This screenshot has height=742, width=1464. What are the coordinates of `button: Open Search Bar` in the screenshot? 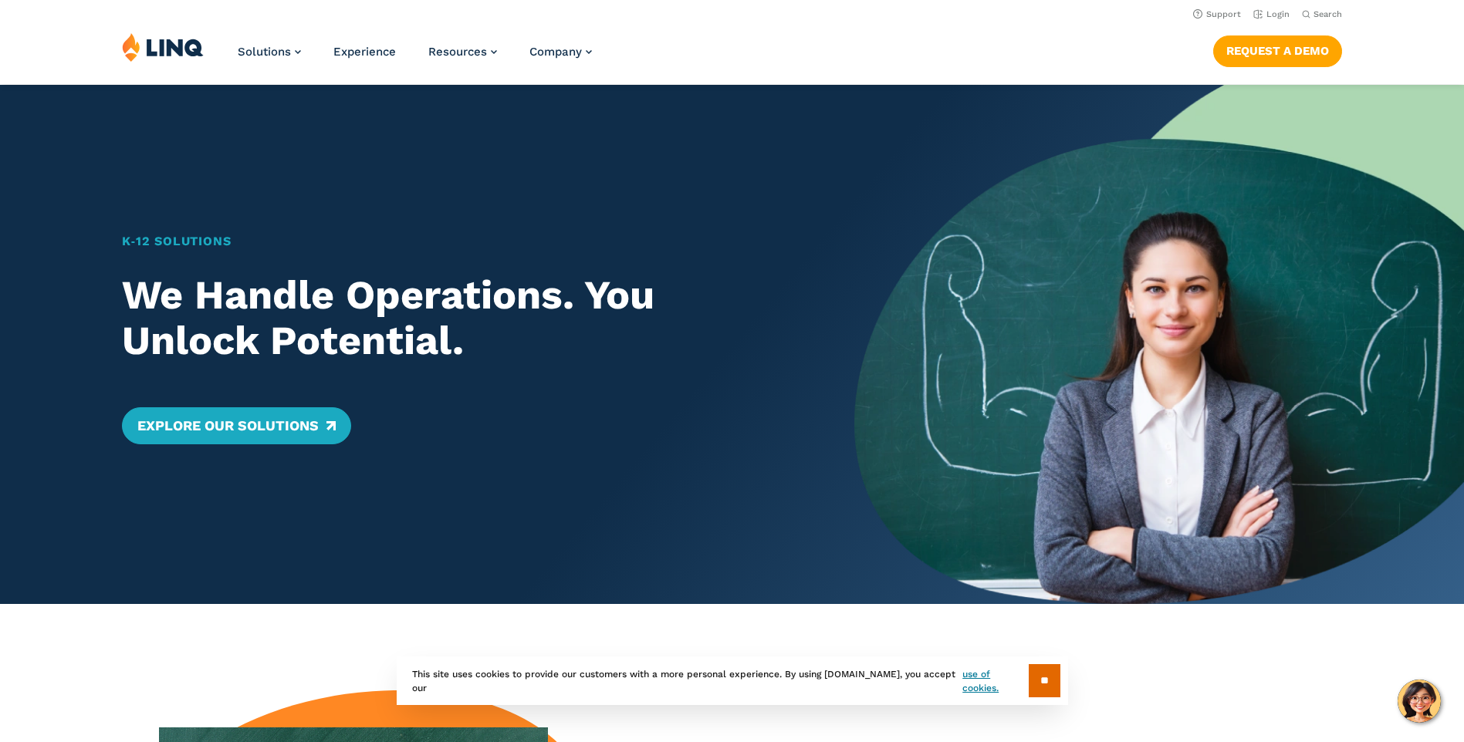 It's located at (1322, 14).